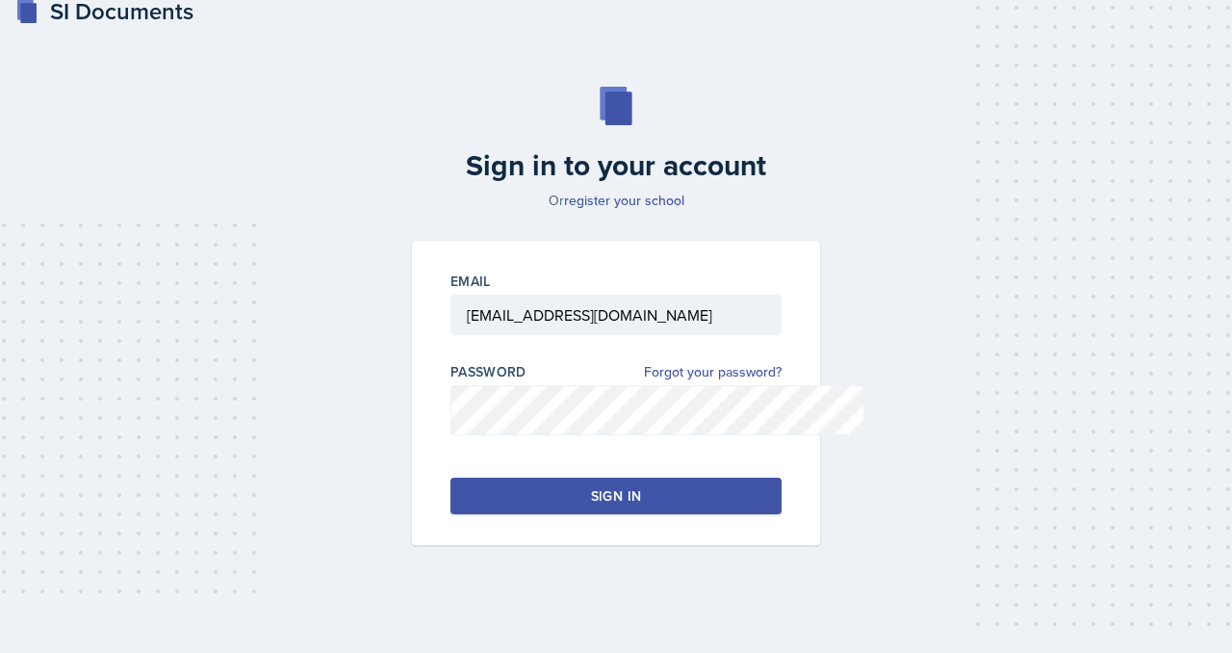 The image size is (1232, 653). Describe the element at coordinates (712, 372) in the screenshot. I see `a: Forgot your password?` at that location.